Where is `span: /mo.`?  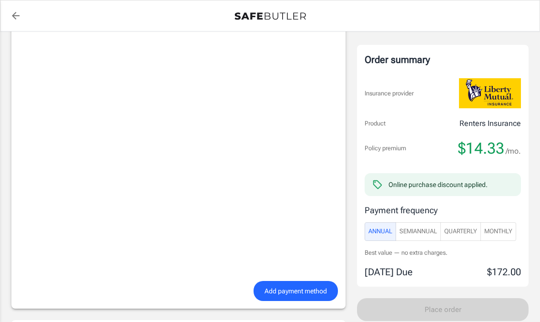
span: /mo. is located at coordinates (514, 151).